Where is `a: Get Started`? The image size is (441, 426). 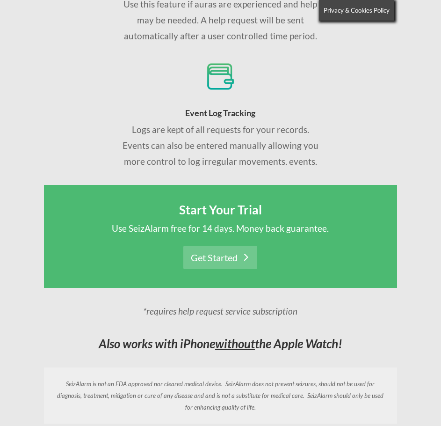 a: Get Started is located at coordinates (220, 257).